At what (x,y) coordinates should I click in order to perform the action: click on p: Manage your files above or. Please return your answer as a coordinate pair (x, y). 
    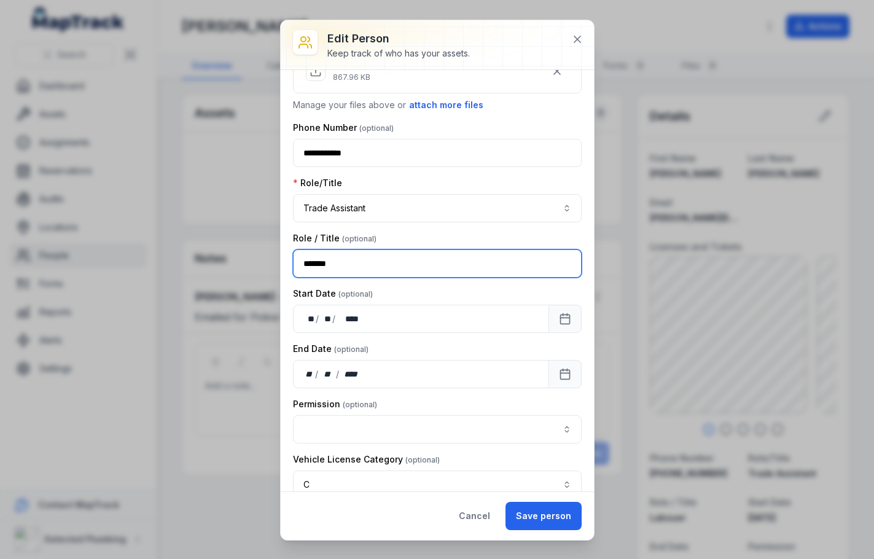
    Looking at the image, I should click on (437, 105).